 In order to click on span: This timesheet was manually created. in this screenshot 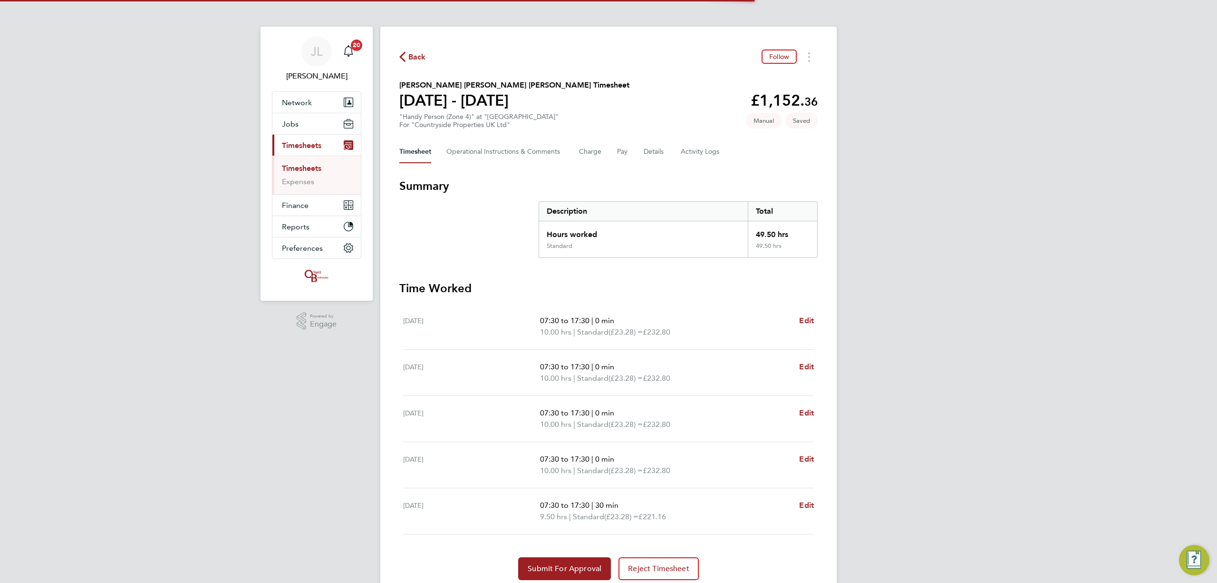, I will do `click(764, 120)`.